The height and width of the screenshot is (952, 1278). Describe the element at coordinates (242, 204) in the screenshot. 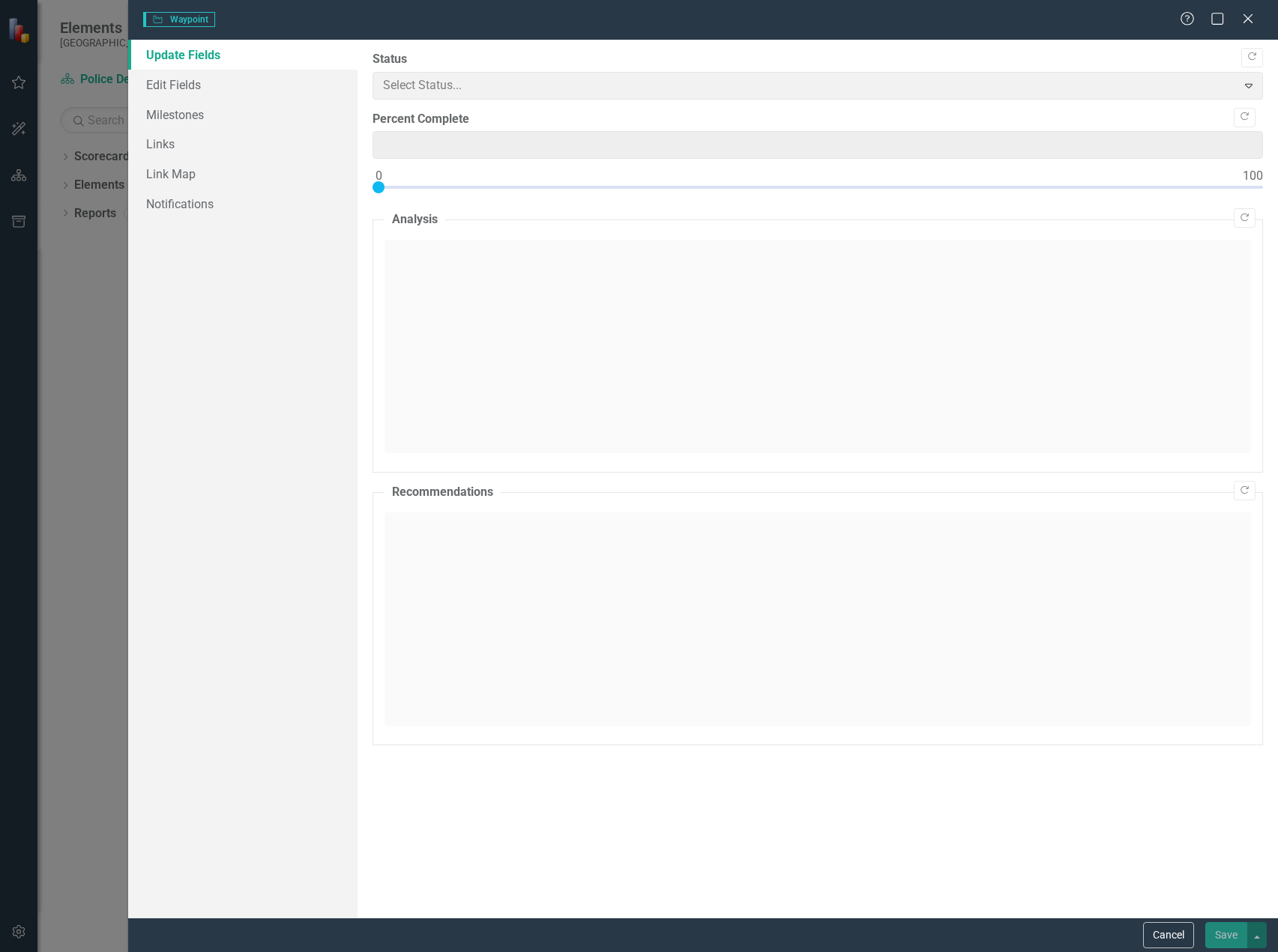

I see `a: Notifications` at that location.